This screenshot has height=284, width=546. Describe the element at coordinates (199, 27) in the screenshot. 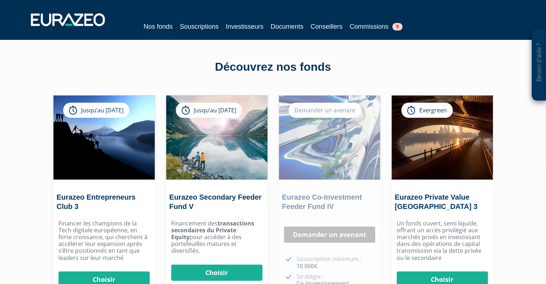

I see `a: Souscriptions` at that location.